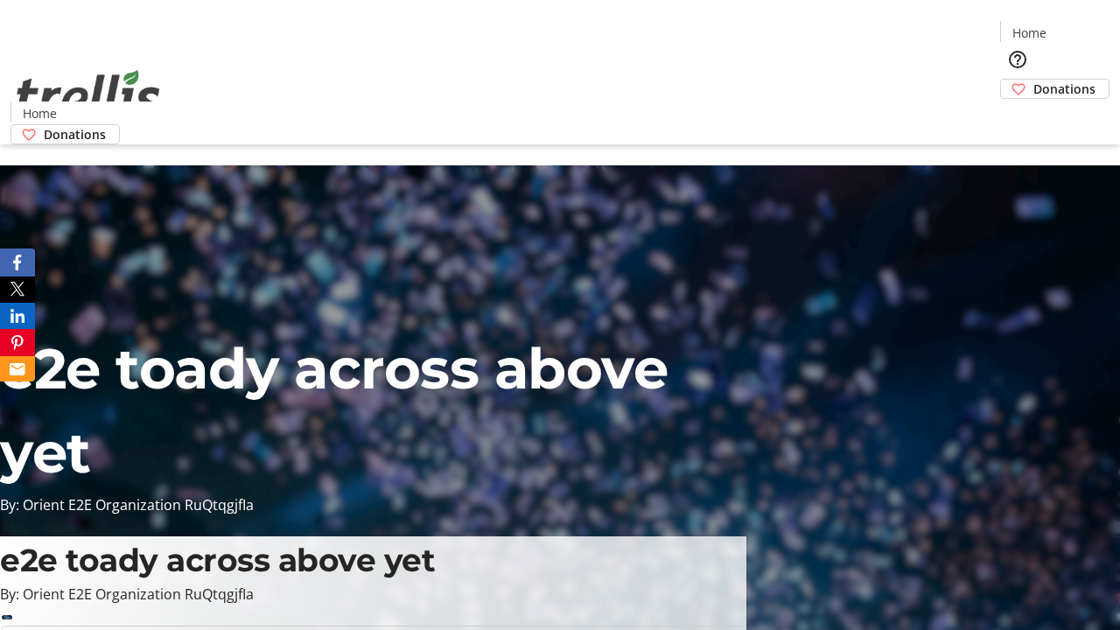 The width and height of the screenshot is (1120, 630). Describe the element at coordinates (1017, 116) in the screenshot. I see `button: Cart` at that location.